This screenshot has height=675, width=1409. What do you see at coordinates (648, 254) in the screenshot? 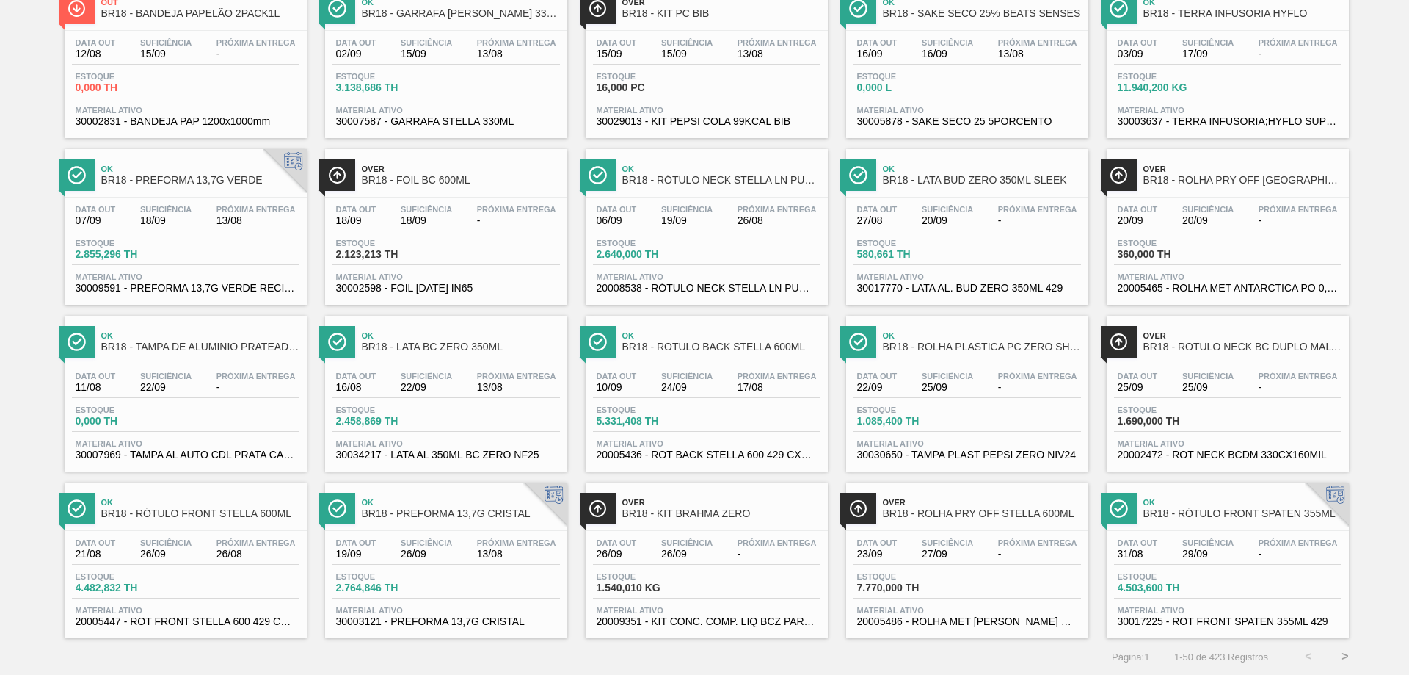
I see `span: 2.640,000 TH` at bounding box center [648, 254].